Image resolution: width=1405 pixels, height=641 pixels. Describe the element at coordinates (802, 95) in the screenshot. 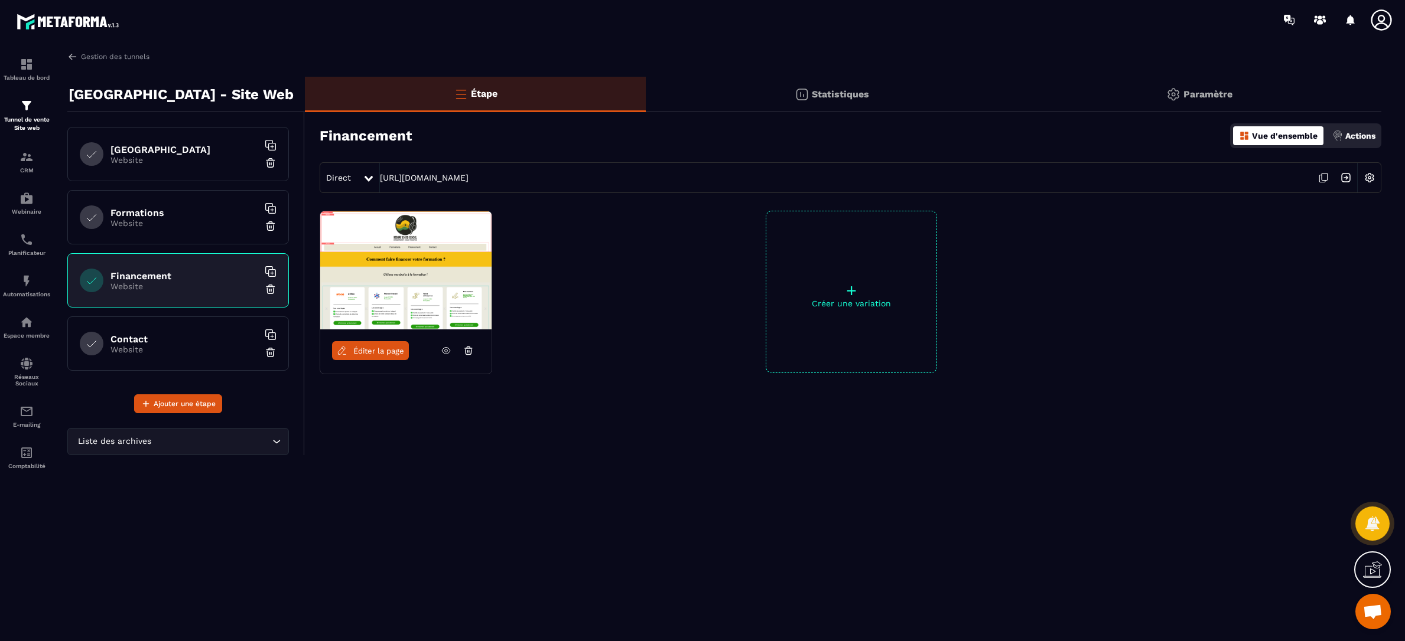

I see `img: stats.20deebd0.svg` at that location.